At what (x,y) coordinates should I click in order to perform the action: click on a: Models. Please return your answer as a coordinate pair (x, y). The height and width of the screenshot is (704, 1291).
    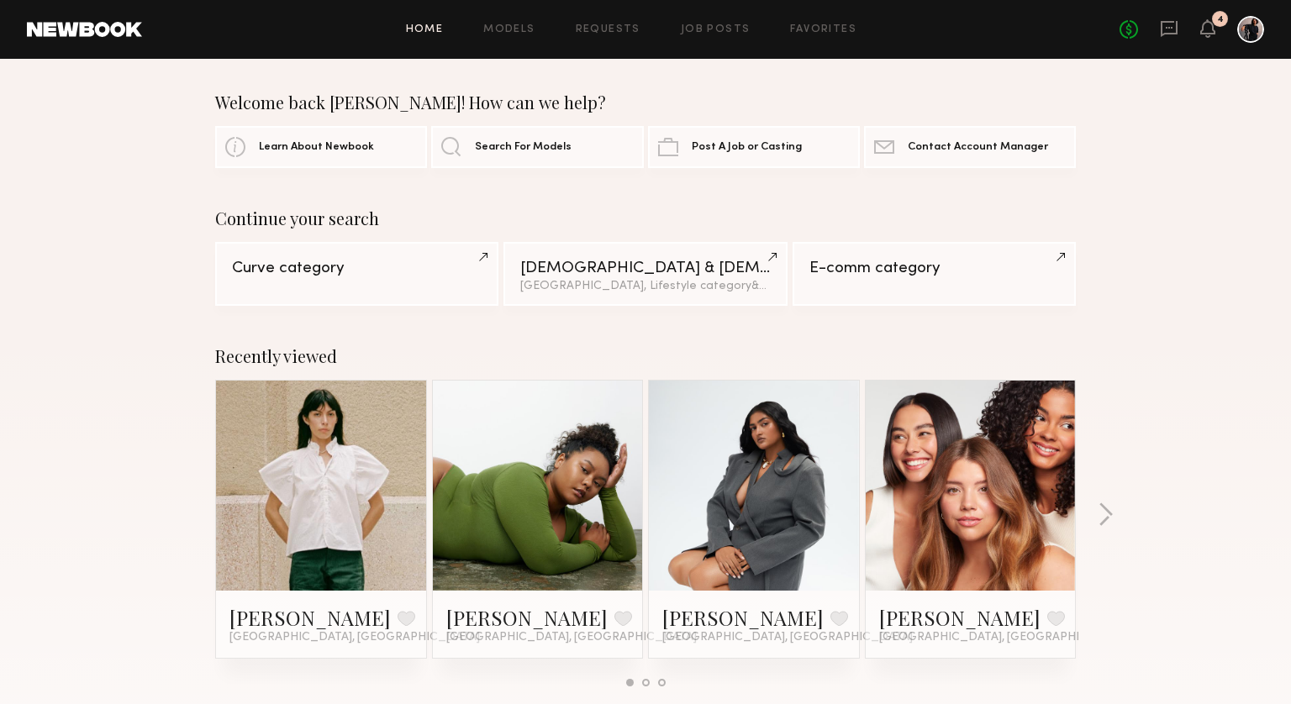
    Looking at the image, I should click on (509, 29).